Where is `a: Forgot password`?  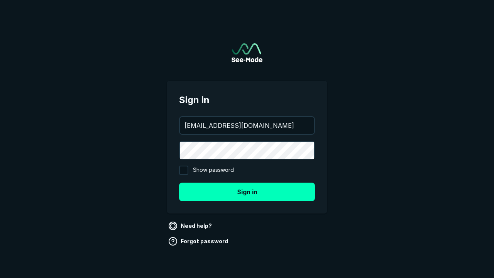 a: Forgot password is located at coordinates (199, 241).